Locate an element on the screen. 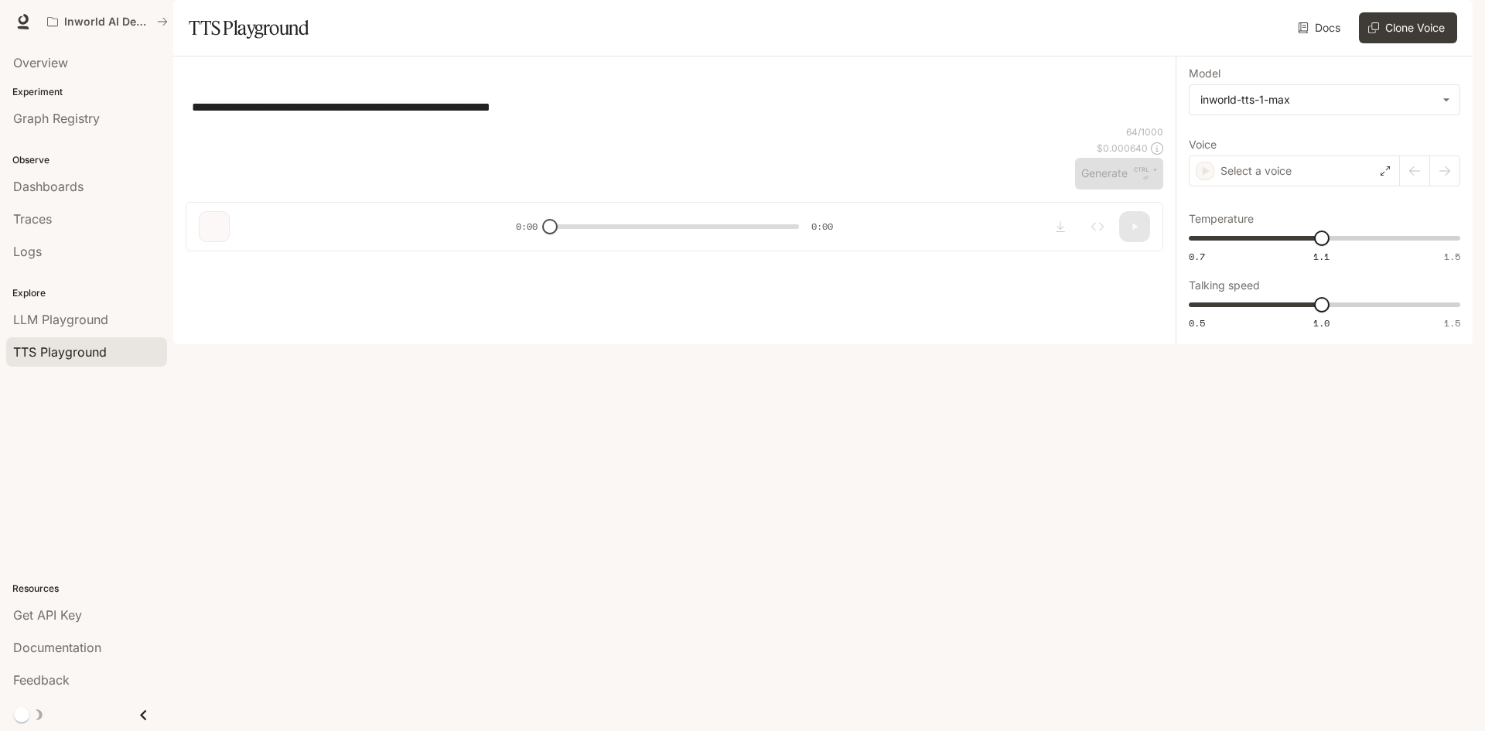 Image resolution: width=1485 pixels, height=731 pixels. p: Voice is located at coordinates (1203, 145).